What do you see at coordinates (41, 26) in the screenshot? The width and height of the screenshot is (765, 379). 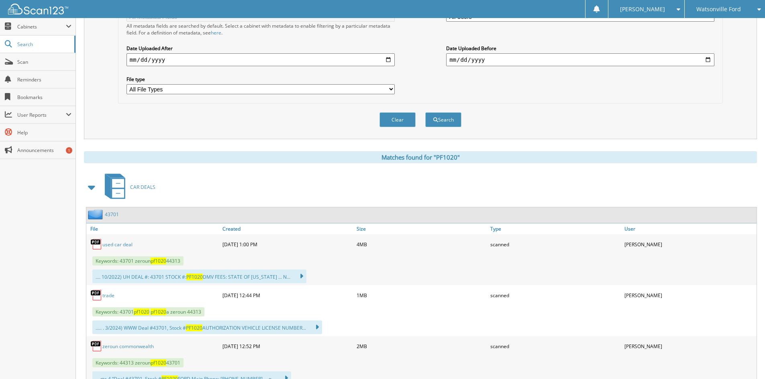 I see `span: Cabinets` at bounding box center [41, 26].